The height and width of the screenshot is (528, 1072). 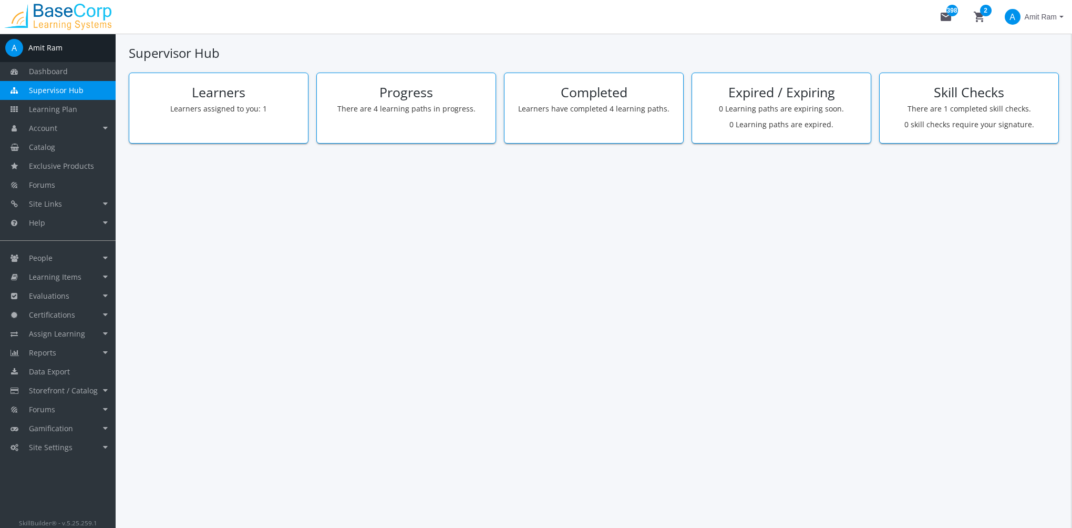 What do you see at coordinates (55, 276) in the screenshot?
I see `span: Learning Items` at bounding box center [55, 276].